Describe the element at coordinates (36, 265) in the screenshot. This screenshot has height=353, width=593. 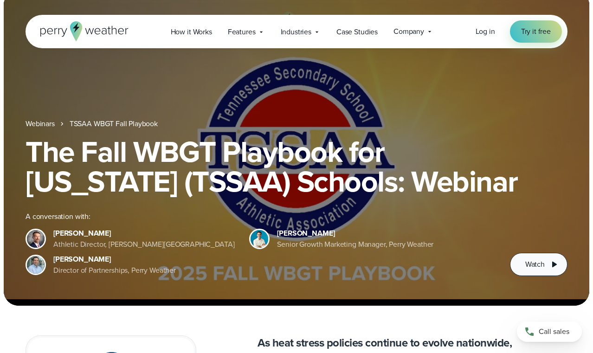
I see `img: Jeff Wood` at that location.